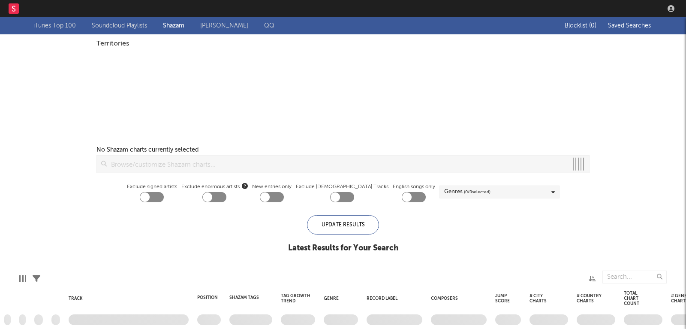  I want to click on input: Search..., so click(635, 277).